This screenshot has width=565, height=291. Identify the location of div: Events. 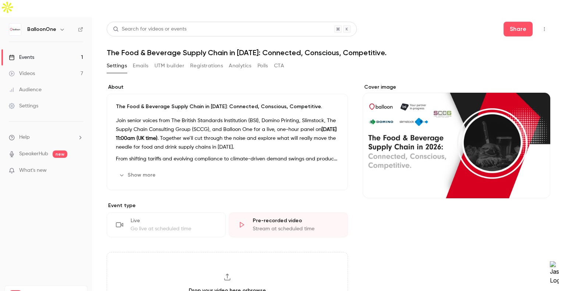
(21, 57).